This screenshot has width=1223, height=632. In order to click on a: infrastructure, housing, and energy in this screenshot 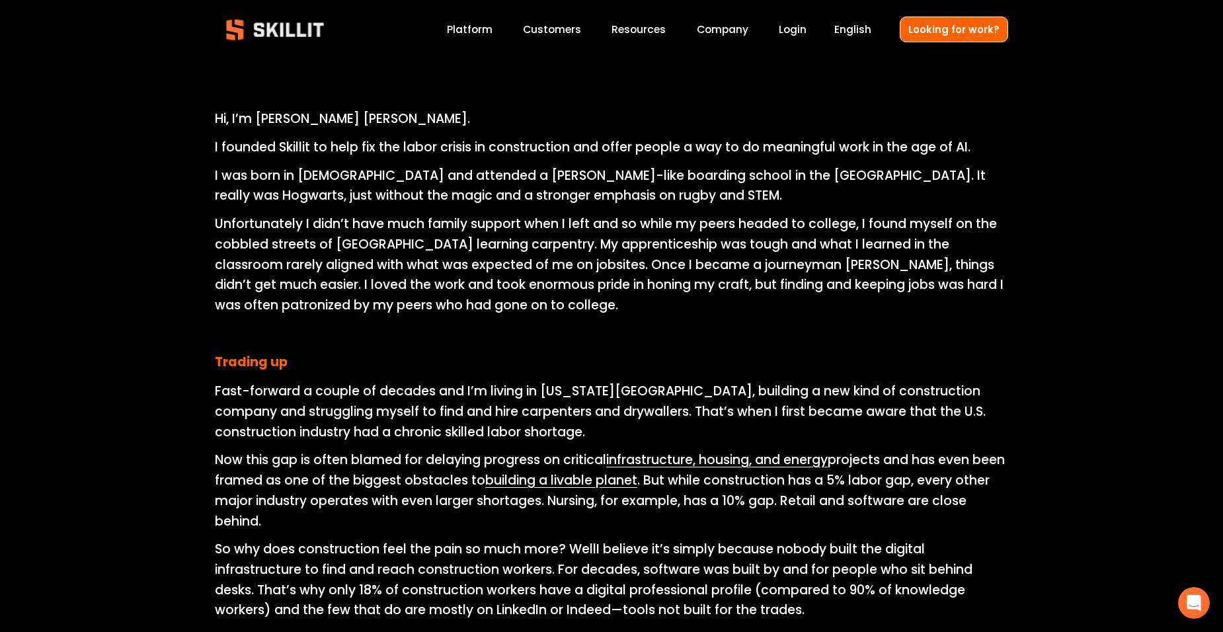, I will do `click(717, 460)`.